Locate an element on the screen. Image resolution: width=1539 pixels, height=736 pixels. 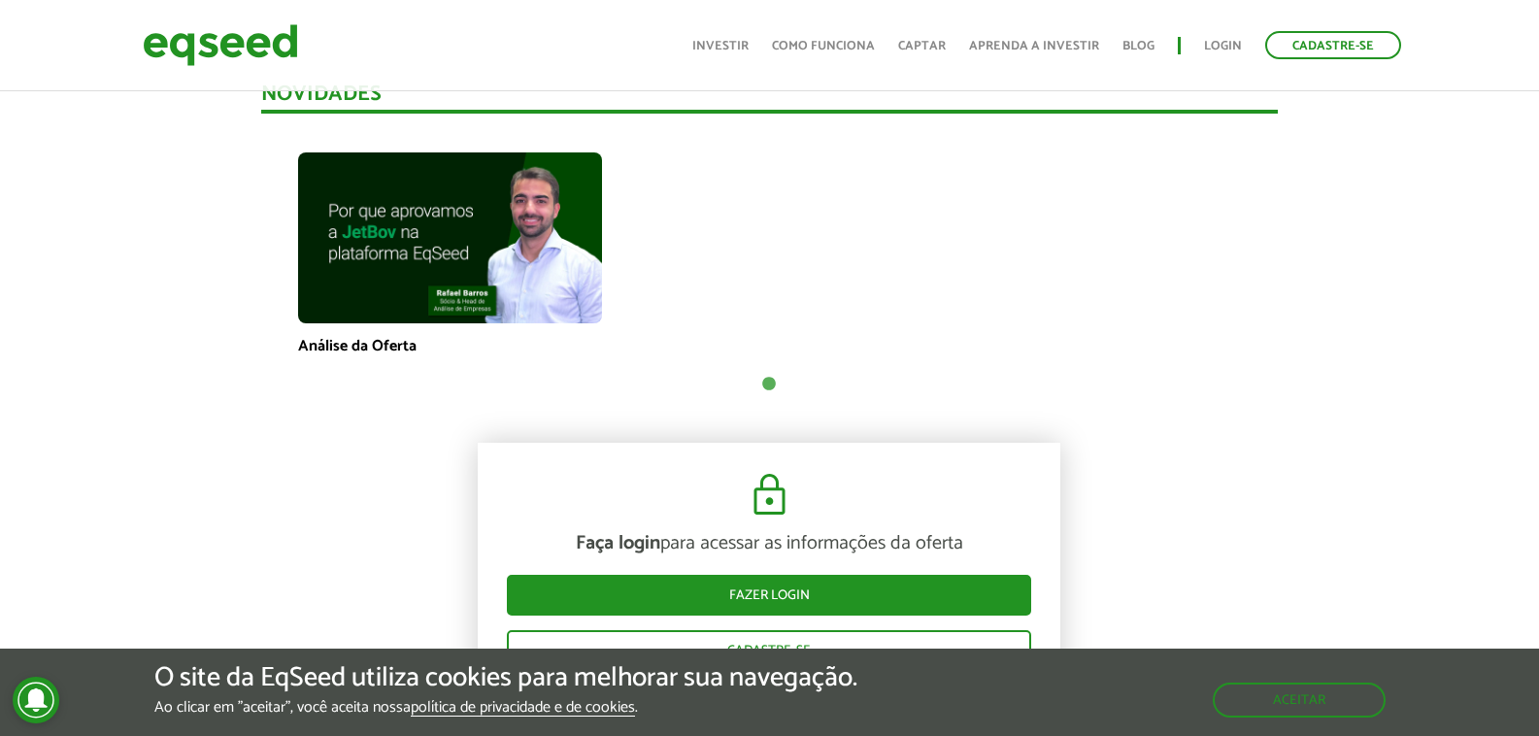
button: Aceitar is located at coordinates (1299, 700).